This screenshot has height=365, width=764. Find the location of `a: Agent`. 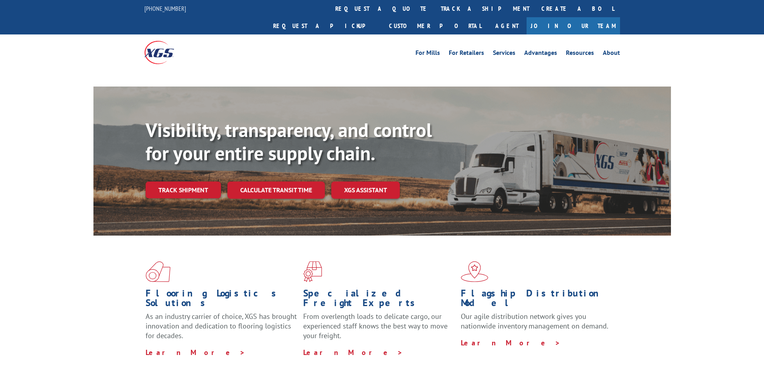

a: Agent is located at coordinates (507, 26).